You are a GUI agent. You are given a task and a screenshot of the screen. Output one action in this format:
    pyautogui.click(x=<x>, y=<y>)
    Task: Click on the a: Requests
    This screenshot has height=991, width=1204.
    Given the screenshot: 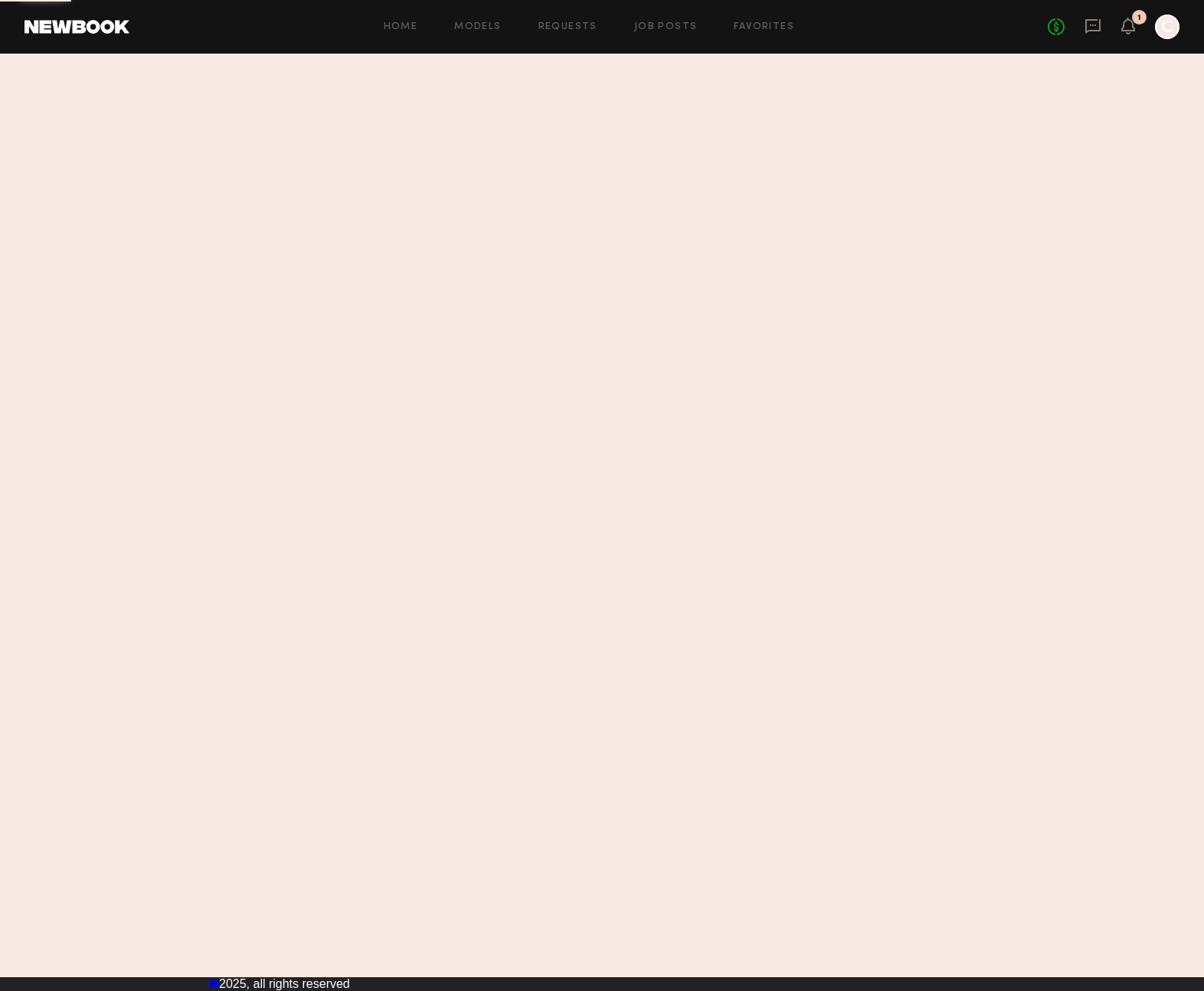 What is the action you would take?
    pyautogui.click(x=567, y=27)
    